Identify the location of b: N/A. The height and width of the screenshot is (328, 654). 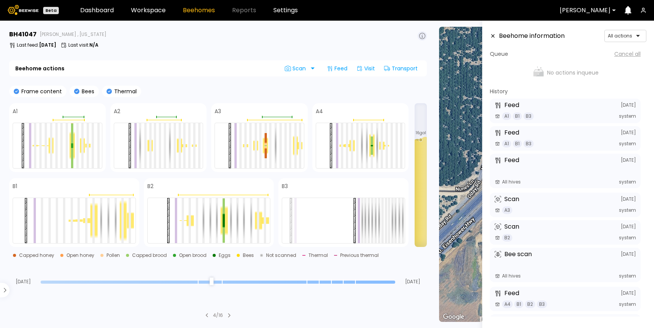
(94, 45).